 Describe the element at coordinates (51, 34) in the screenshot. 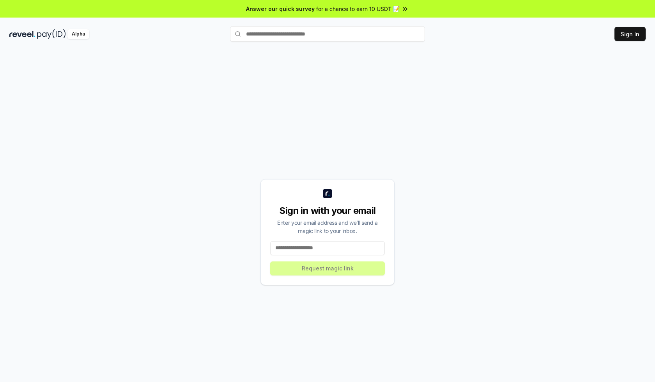

I see `img: pay_id` at that location.